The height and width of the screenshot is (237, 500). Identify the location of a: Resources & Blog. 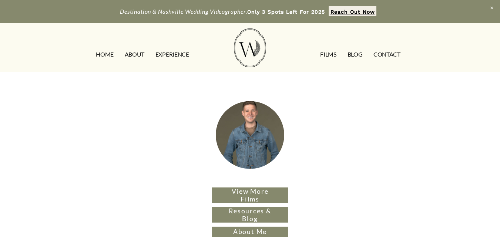
(250, 215).